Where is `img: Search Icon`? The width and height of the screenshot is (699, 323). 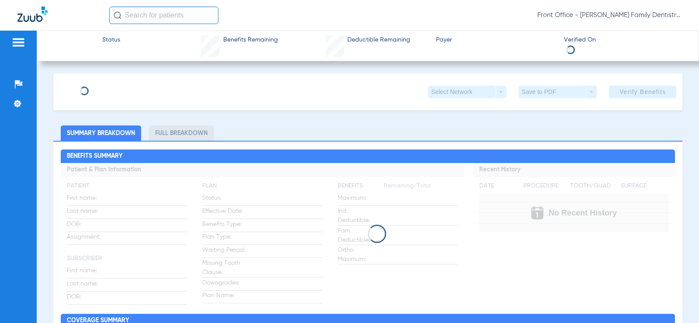 img: Search Icon is located at coordinates (117, 15).